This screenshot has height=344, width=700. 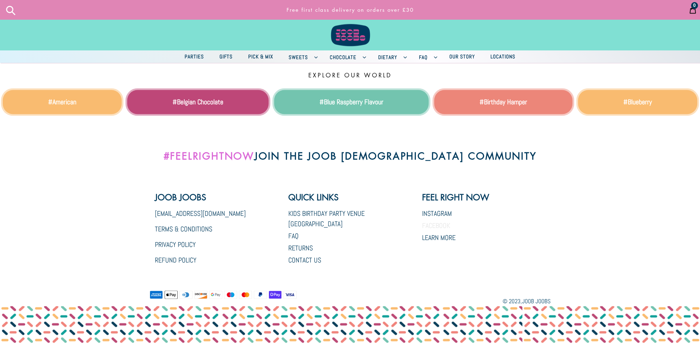 I want to click on span: Parties, so click(x=194, y=56).